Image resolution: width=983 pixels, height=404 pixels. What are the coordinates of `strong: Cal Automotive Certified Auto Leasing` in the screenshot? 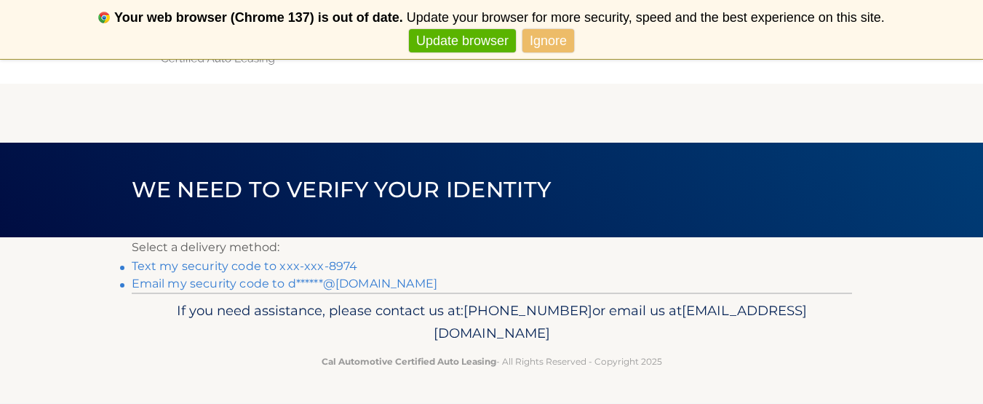 It's located at (409, 361).